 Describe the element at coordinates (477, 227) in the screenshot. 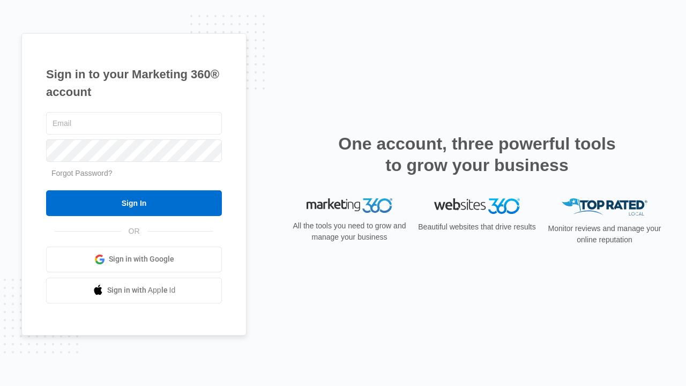

I see `p: Beautiful websites that drive results` at that location.